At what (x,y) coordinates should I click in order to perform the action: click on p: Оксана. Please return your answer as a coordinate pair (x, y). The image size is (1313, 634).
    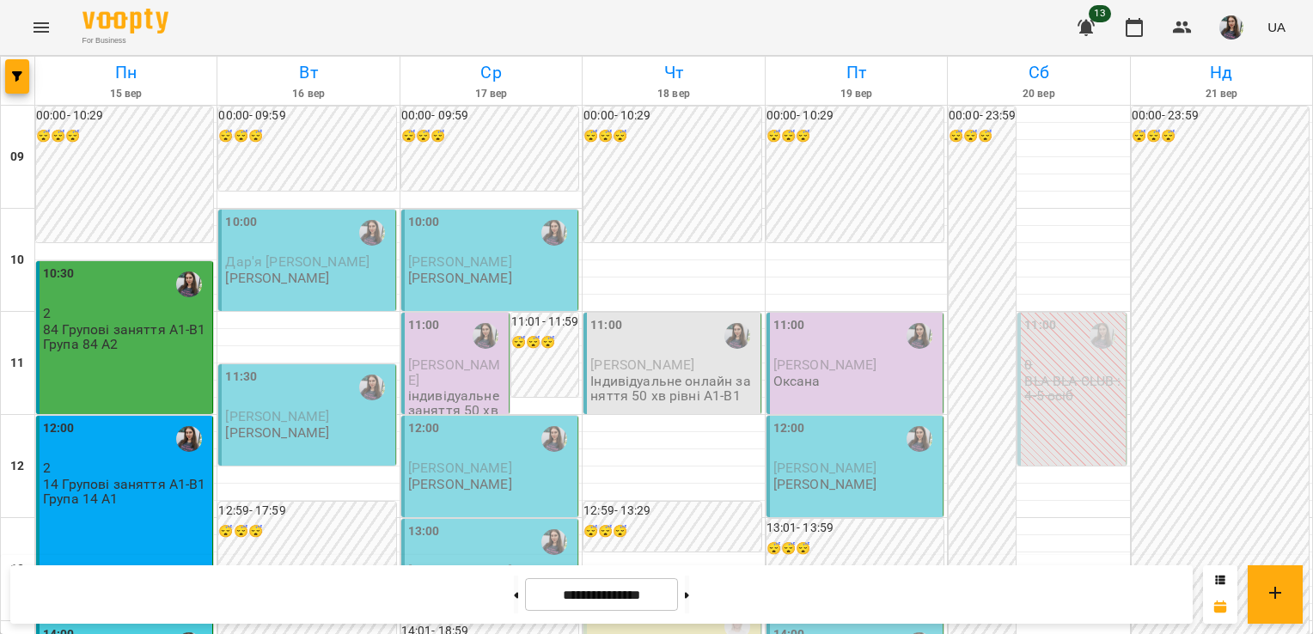
    Looking at the image, I should click on (797, 381).